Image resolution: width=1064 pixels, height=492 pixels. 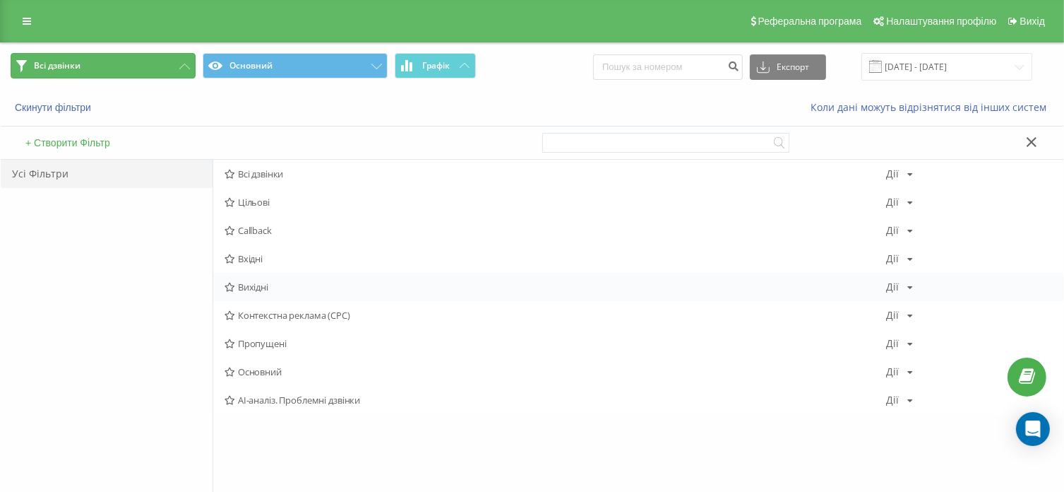 I want to click on span: Графік, so click(x=436, y=66).